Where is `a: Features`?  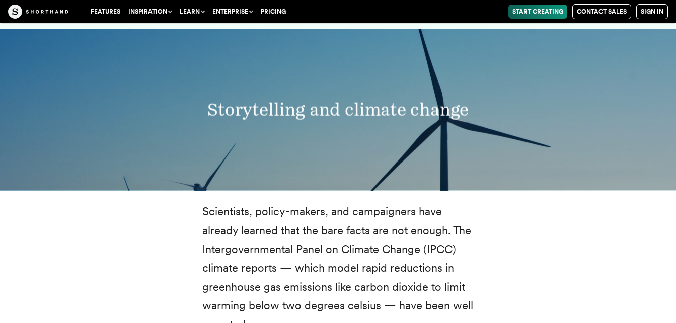
a: Features is located at coordinates (105, 12).